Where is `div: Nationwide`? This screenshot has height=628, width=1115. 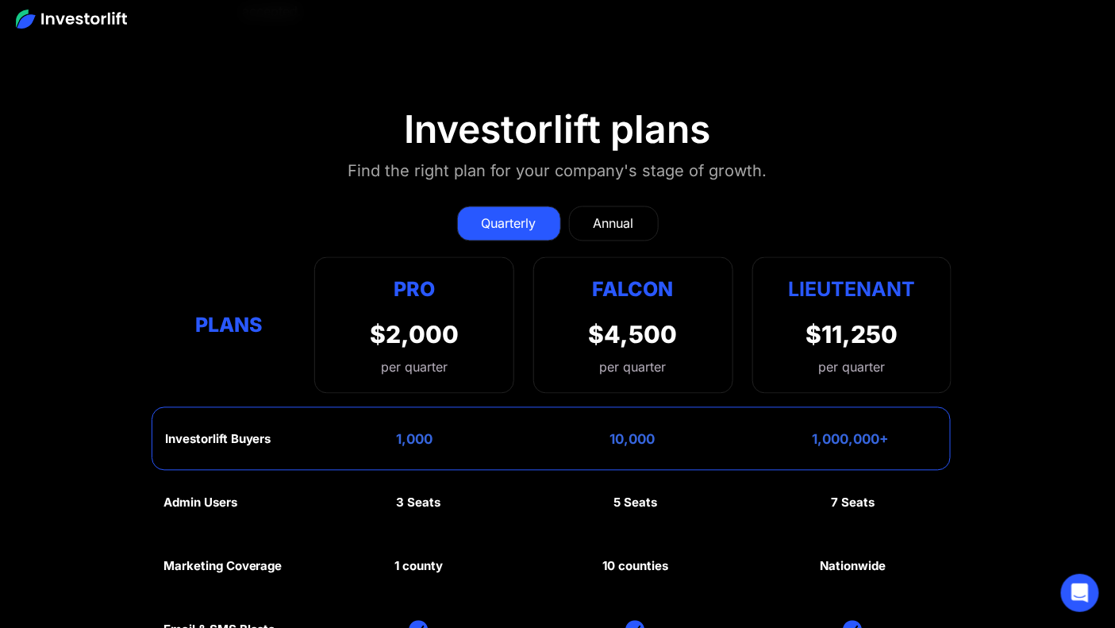
div: Nationwide is located at coordinates (853, 567).